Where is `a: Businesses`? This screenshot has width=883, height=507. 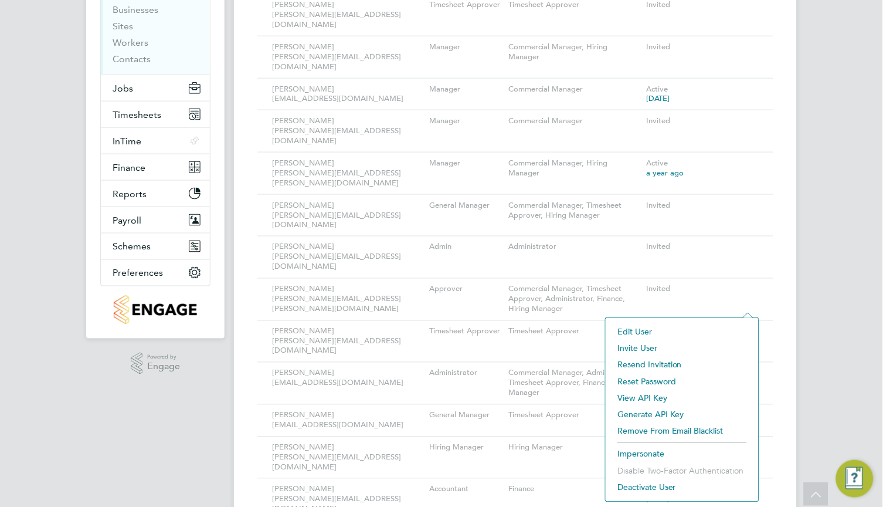 a: Businesses is located at coordinates (135, 9).